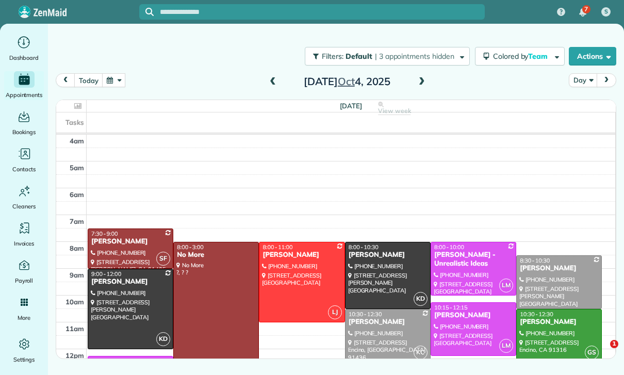 This screenshot has height=375, width=624. Describe the element at coordinates (75, 302) in the screenshot. I see `span: 10am` at that location.